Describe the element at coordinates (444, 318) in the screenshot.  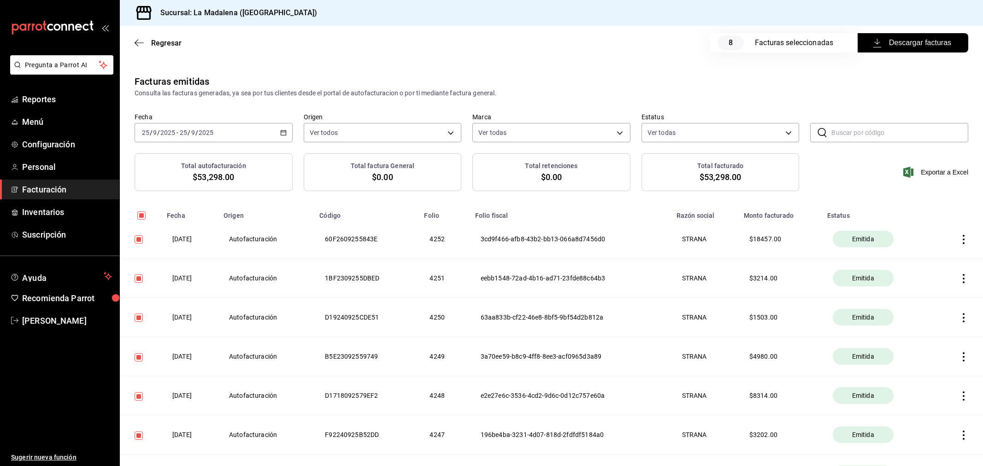
I see `th: 4250` at that location.